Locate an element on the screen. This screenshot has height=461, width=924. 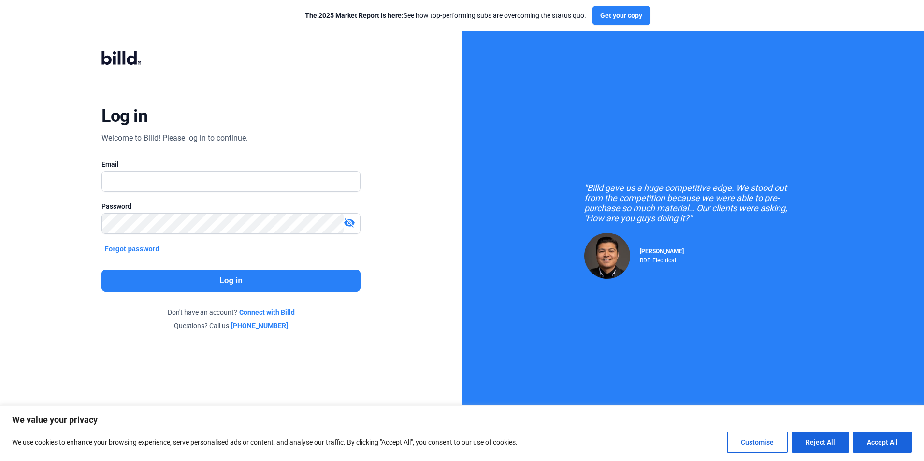
div: RDP Electrical is located at coordinates (662, 259).